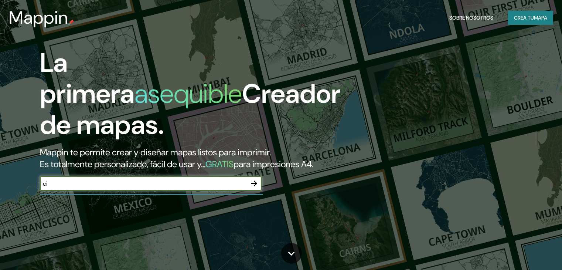  Describe the element at coordinates (190, 109) in the screenshot. I see `font: Creador de mapas.` at that location.